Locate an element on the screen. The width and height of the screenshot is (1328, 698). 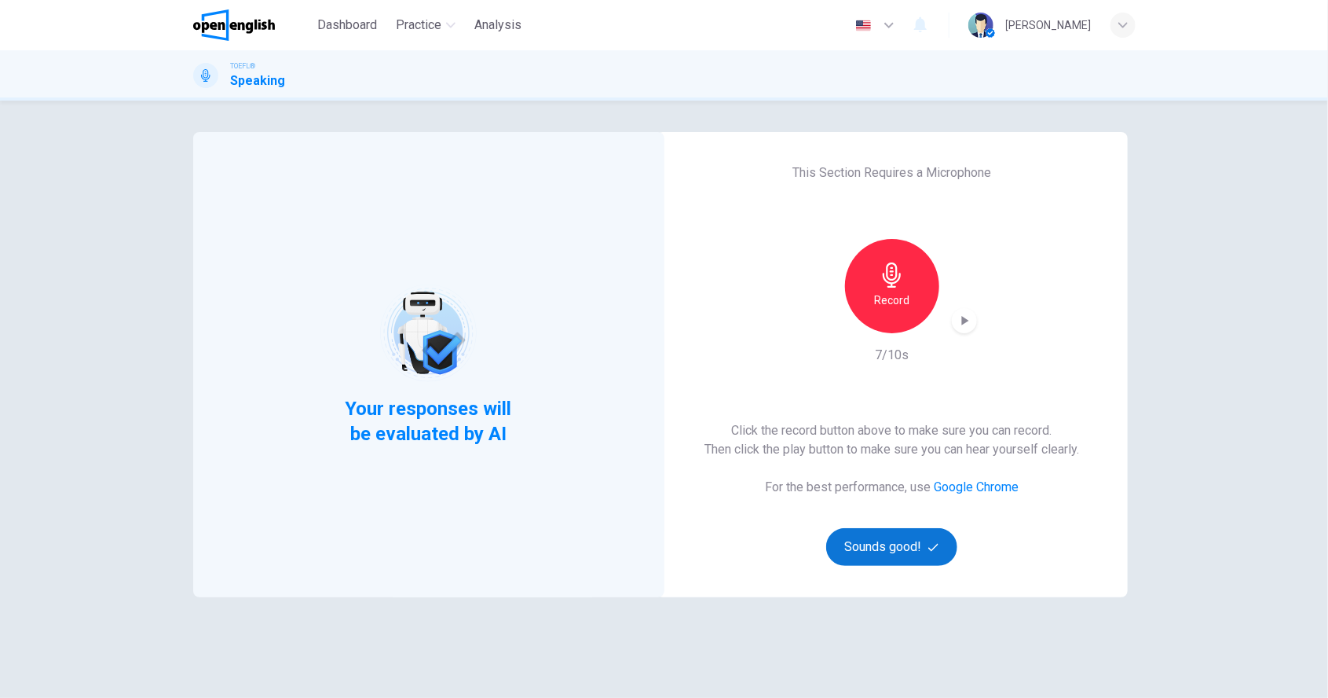
span: Practice is located at coordinates (419, 25).